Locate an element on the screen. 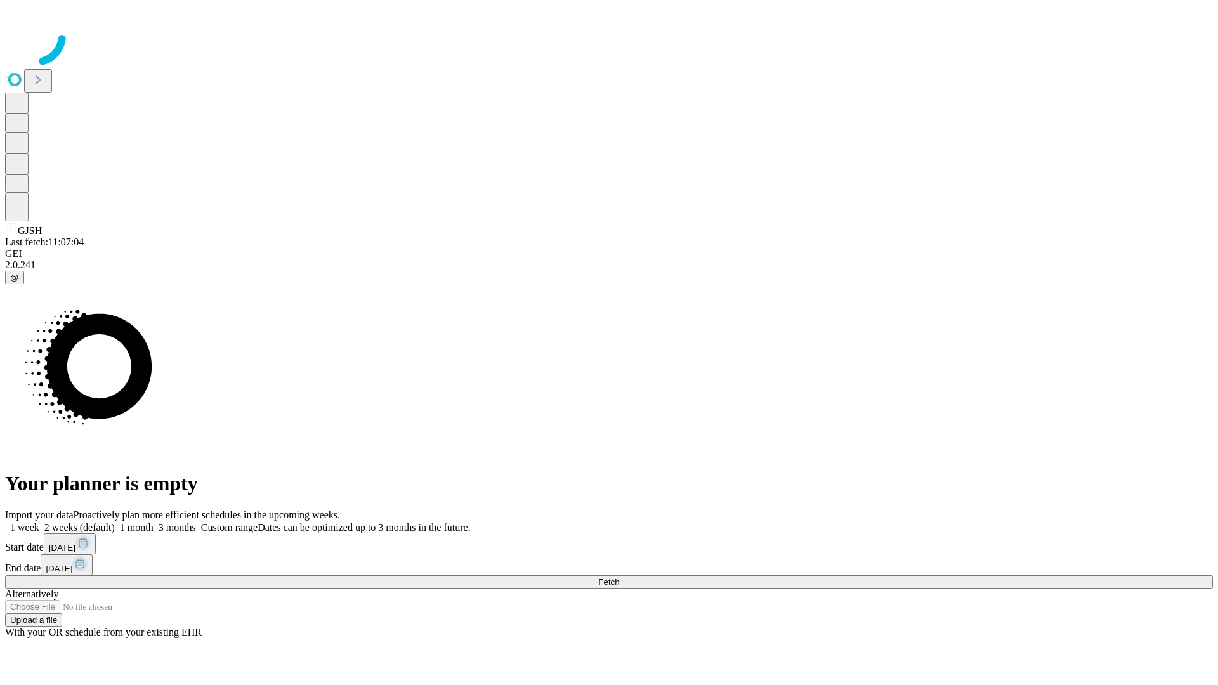  span: Dates can be optimized up to 3 months in the future. is located at coordinates (364, 527).